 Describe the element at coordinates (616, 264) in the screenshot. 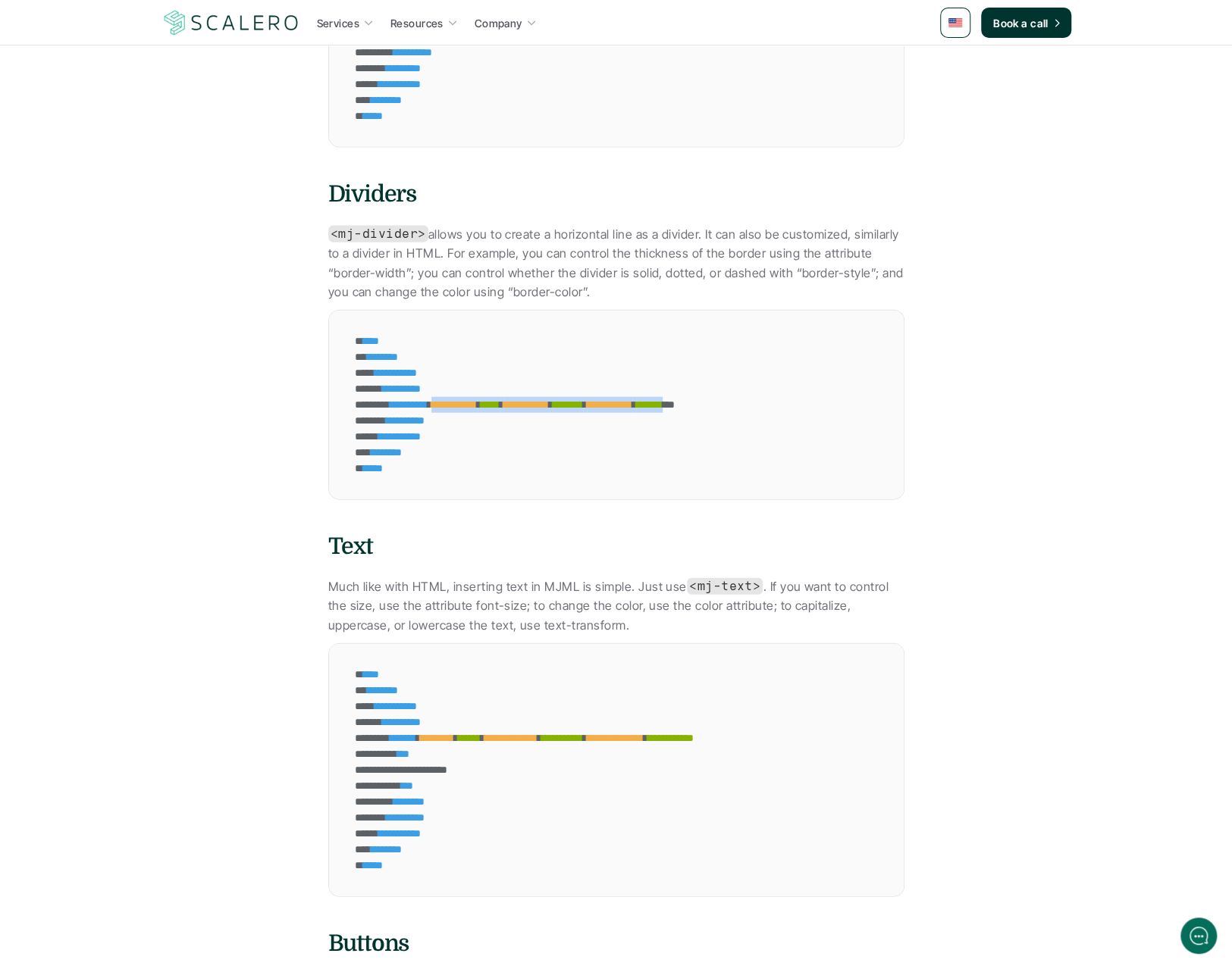

I see `p: allows you to create a horizontal line as a divider. It can also be customized, similarly to a di...` at that location.